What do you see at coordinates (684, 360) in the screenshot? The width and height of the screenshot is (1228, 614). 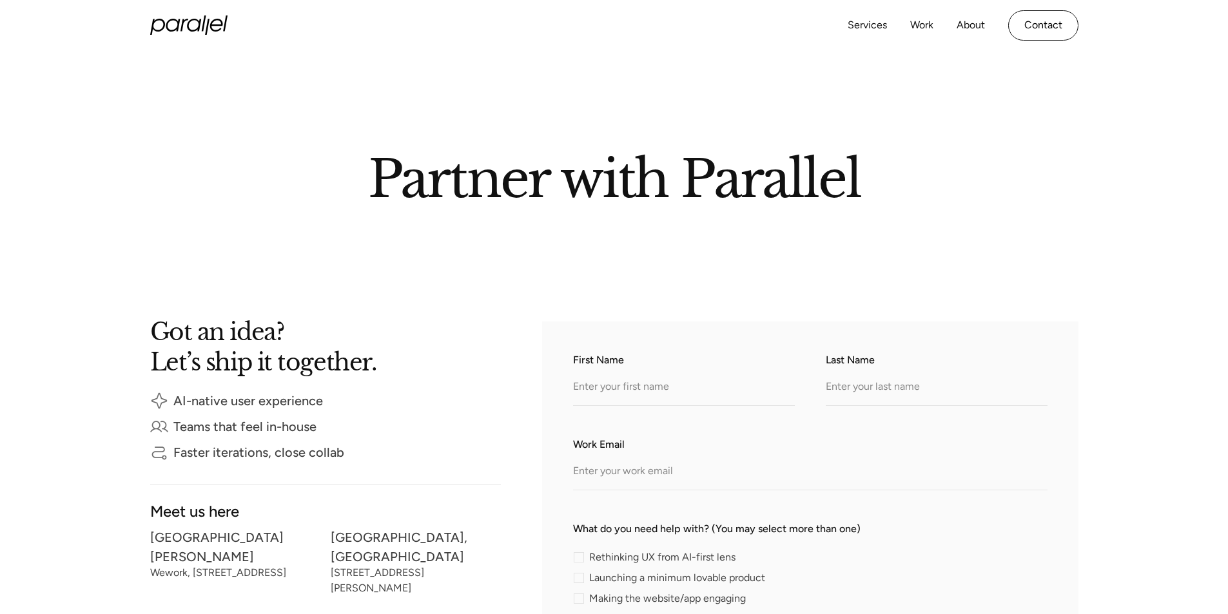 I see `label: First Name` at bounding box center [684, 360].